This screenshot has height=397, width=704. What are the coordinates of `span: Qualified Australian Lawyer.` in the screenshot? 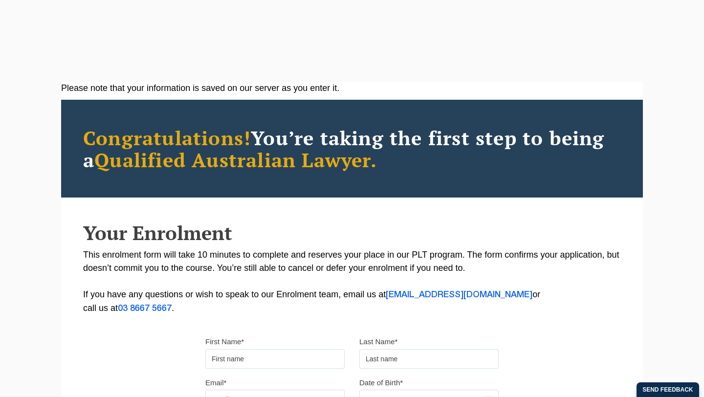 It's located at (236, 159).